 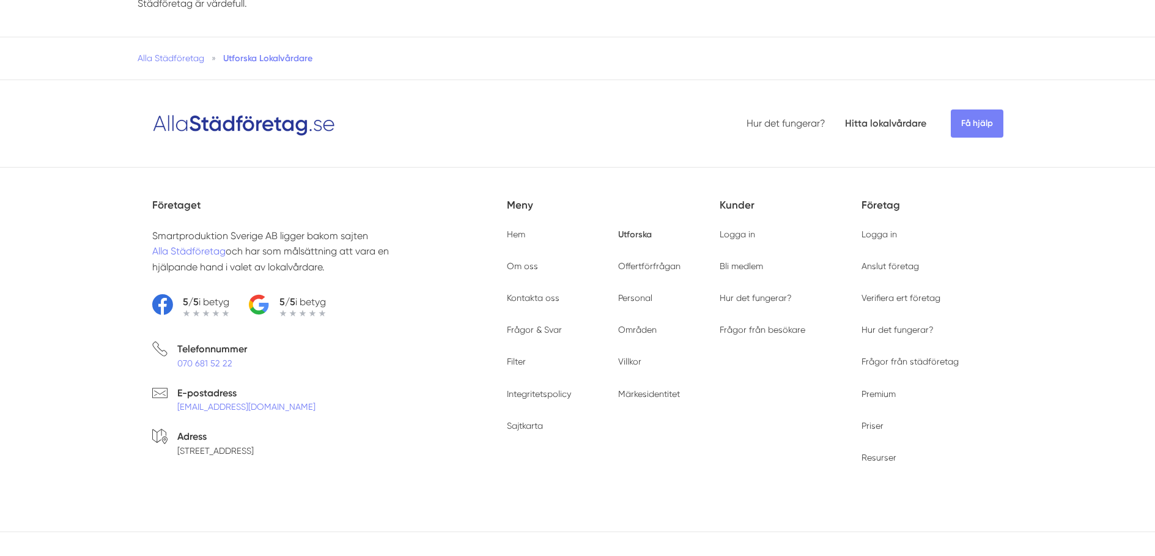 What do you see at coordinates (533, 298) in the screenshot?
I see `a: Kontakta oss` at bounding box center [533, 298].